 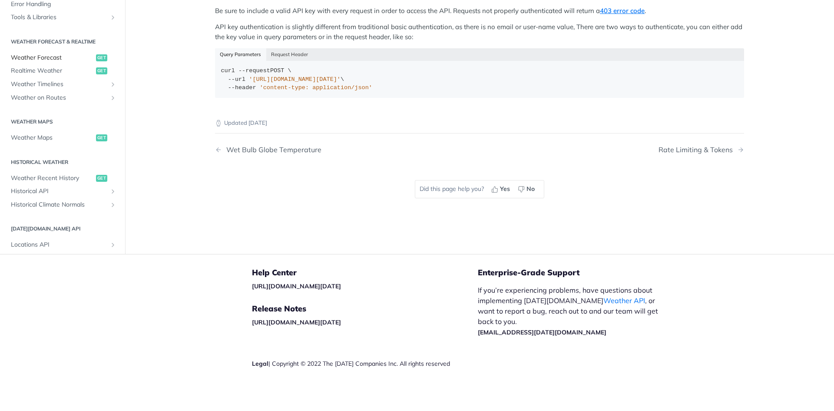 I want to click on nav: Pagination Controls, so click(x=480, y=149).